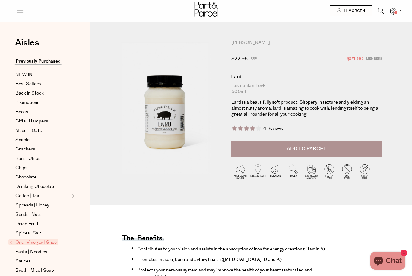 Image resolution: width=412 pixels, height=276 pixels. What do you see at coordinates (43, 150) in the screenshot?
I see `a: Crackers` at bounding box center [43, 150].